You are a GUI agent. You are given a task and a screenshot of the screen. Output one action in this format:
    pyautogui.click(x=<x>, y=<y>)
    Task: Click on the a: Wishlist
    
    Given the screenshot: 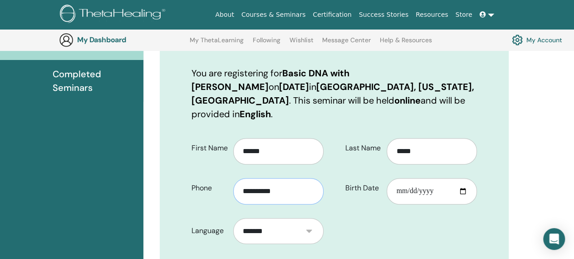 What is the action you would take?
    pyautogui.click(x=301, y=44)
    